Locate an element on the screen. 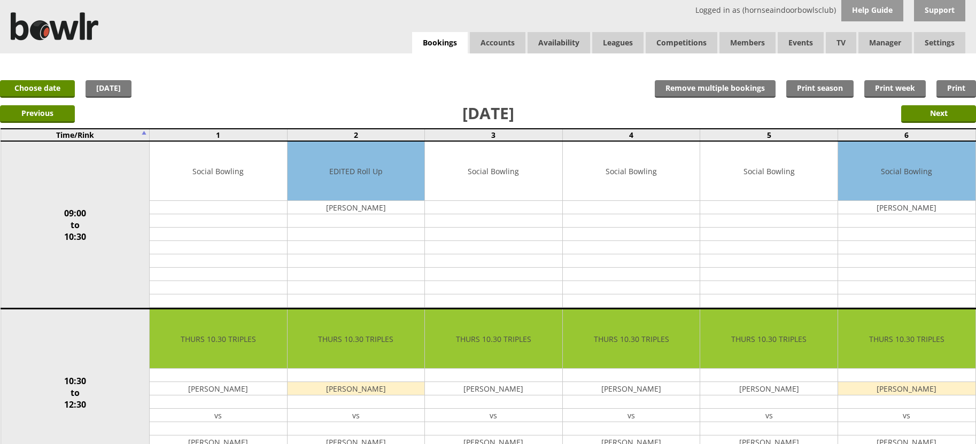  td: 3 is located at coordinates (494, 135).